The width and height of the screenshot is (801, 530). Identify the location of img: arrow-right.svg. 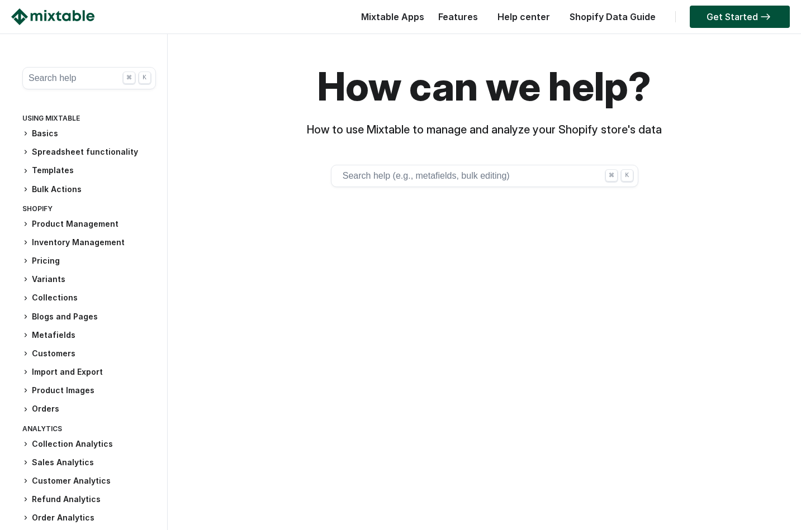
(765, 17).